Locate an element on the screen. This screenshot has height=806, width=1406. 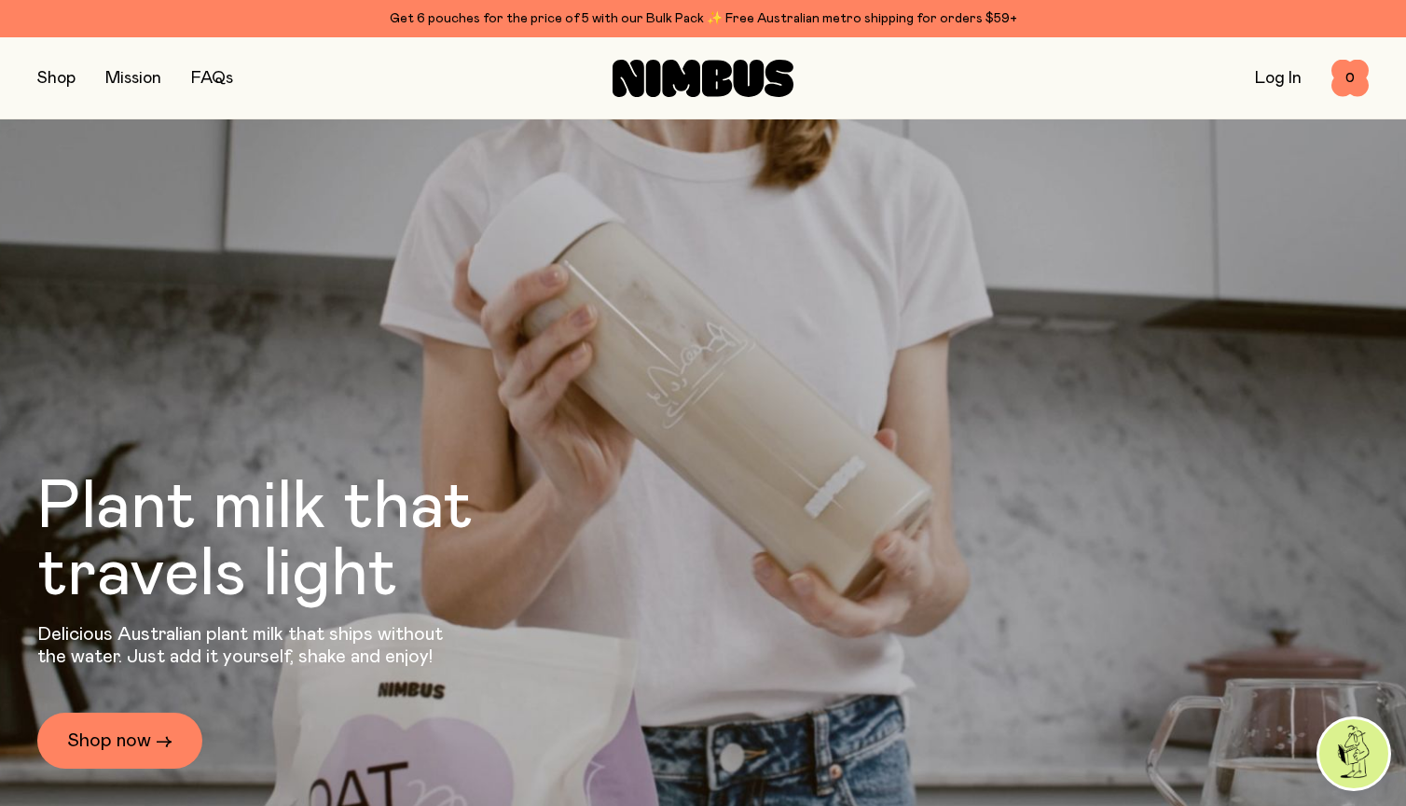
a: Shop now → is located at coordinates (119, 740).